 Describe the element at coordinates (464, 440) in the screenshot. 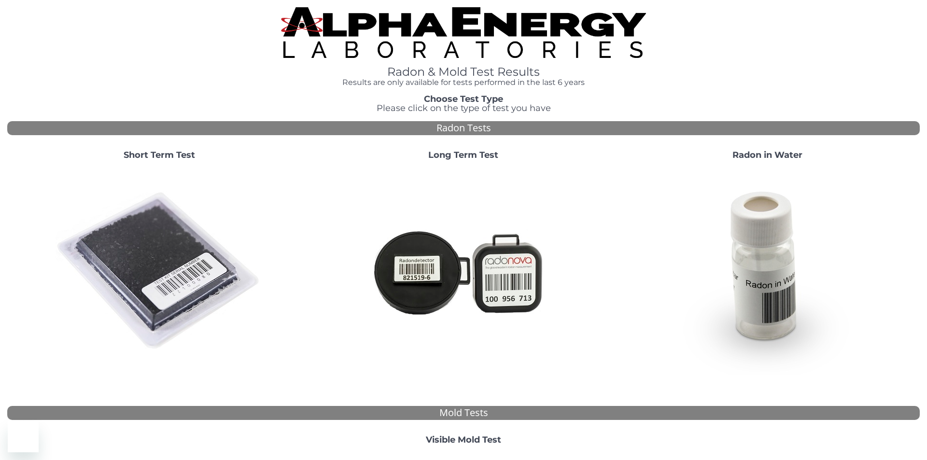

I see `strong: Visible Mold Test` at that location.